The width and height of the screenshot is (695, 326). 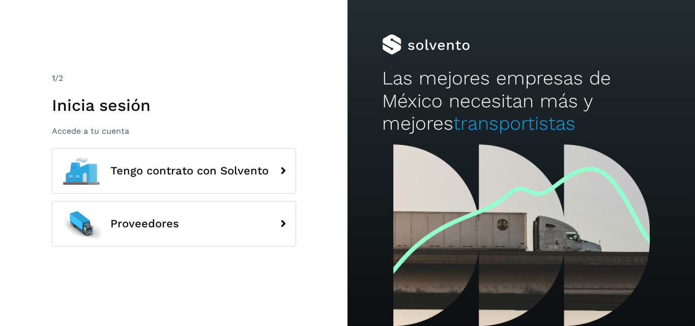 I want to click on span: Tengo contrato con Solvento, so click(x=189, y=171).